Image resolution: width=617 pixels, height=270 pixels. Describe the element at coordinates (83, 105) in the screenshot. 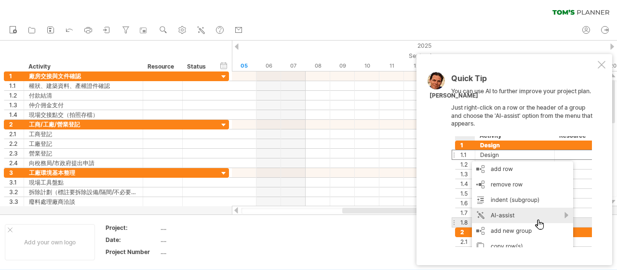

I see `div: 仲介佣金支付` at that location.